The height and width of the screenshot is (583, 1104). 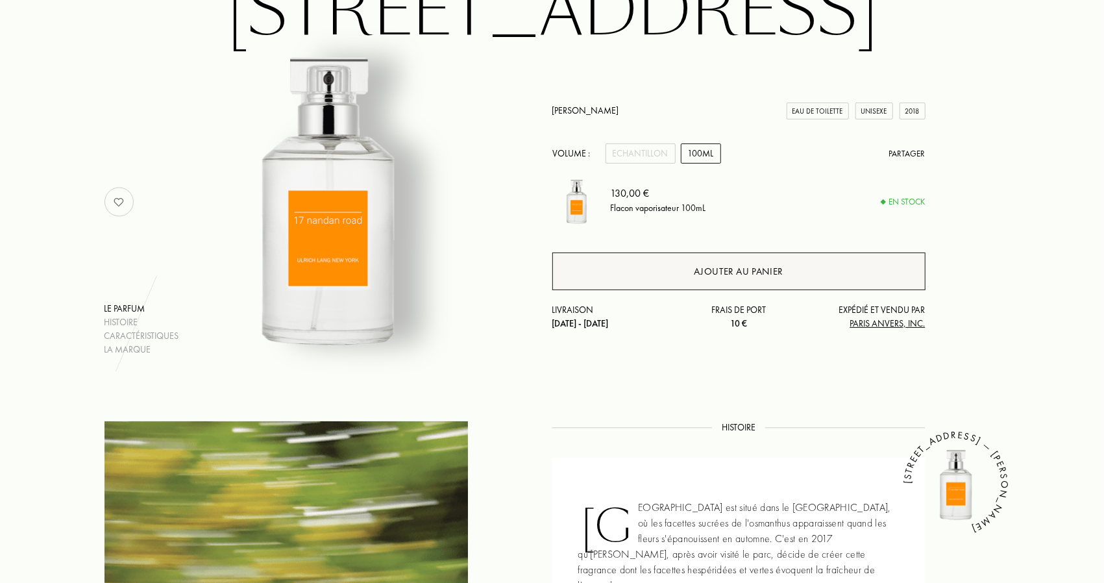 What do you see at coordinates (875, 111) in the screenshot?
I see `div: Unisexe` at bounding box center [875, 111].